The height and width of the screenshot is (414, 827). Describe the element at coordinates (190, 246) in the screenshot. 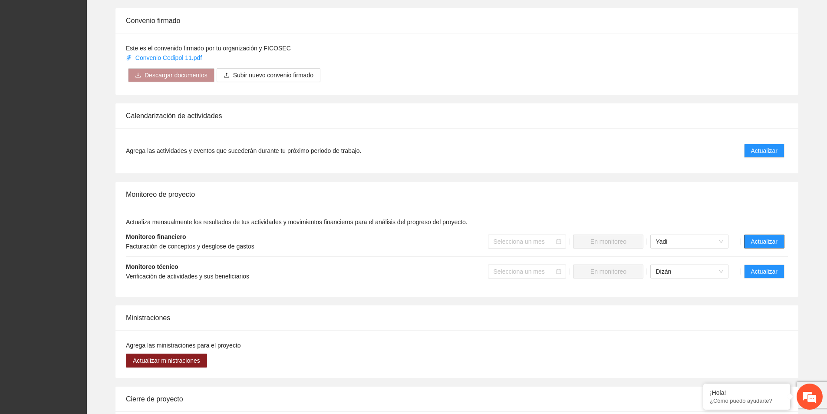

I see `span: Facturación de conceptos y desglose de gastos` at that location.